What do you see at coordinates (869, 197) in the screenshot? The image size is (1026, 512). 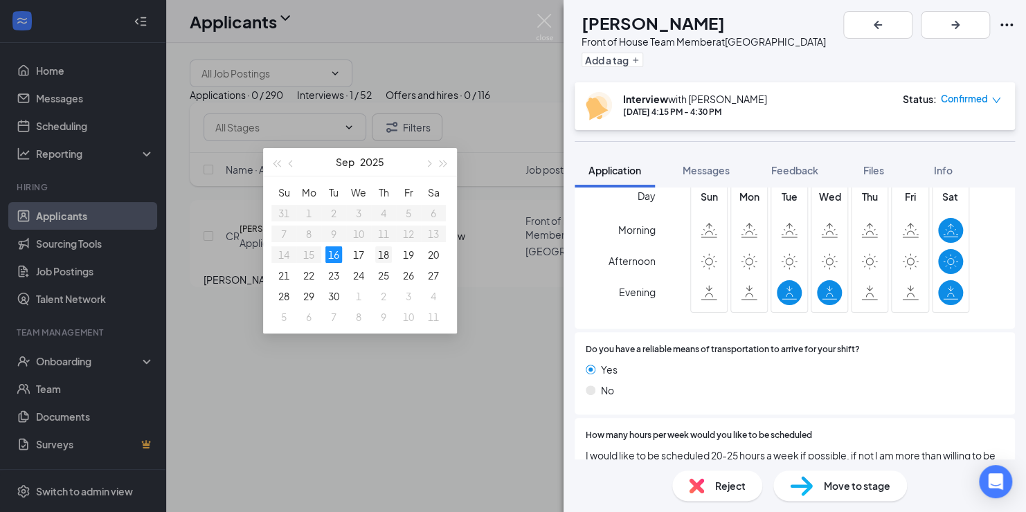 I see `span: Thu` at bounding box center [869, 197].